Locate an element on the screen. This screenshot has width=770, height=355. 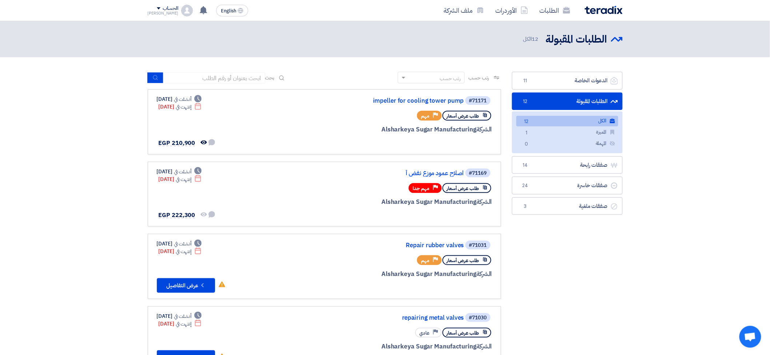
a: impeller for cooling tower pump is located at coordinates (391, 101).